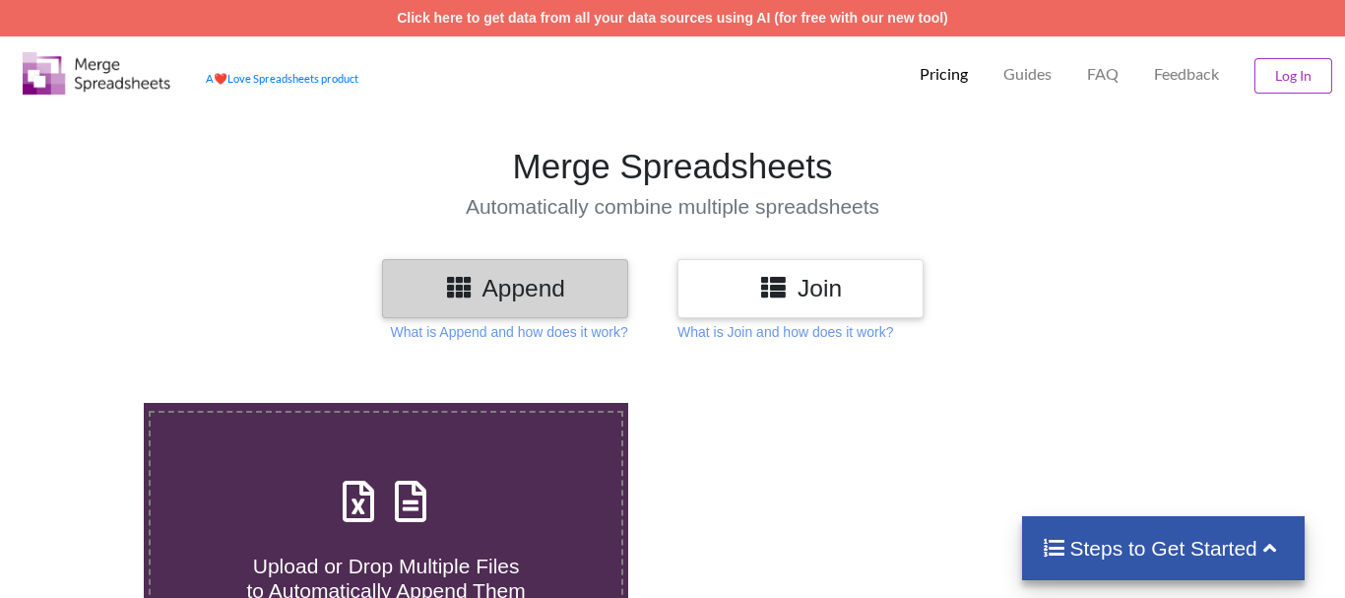  What do you see at coordinates (96, 73) in the screenshot?
I see `img: Logo.png` at bounding box center [96, 73].